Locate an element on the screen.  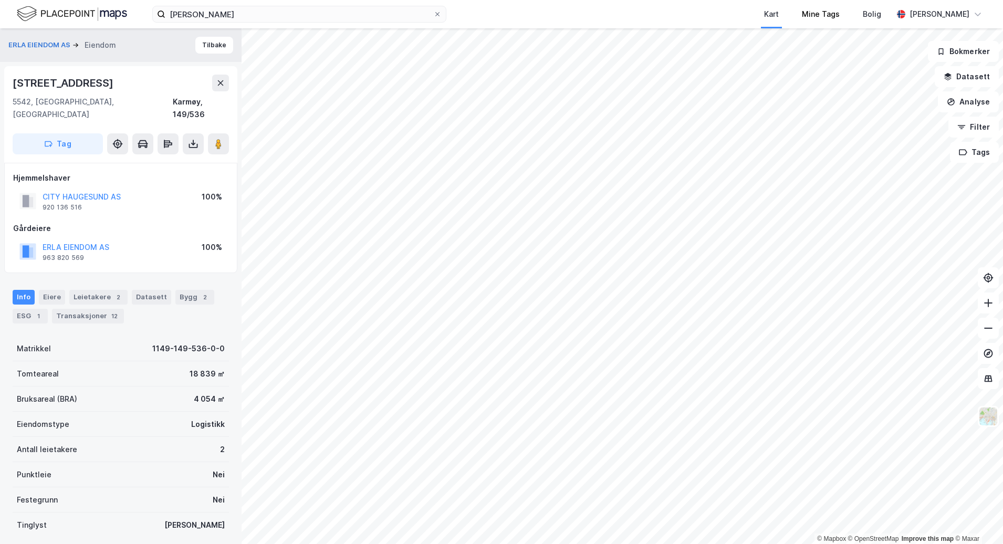
div: Kart is located at coordinates (771, 14).